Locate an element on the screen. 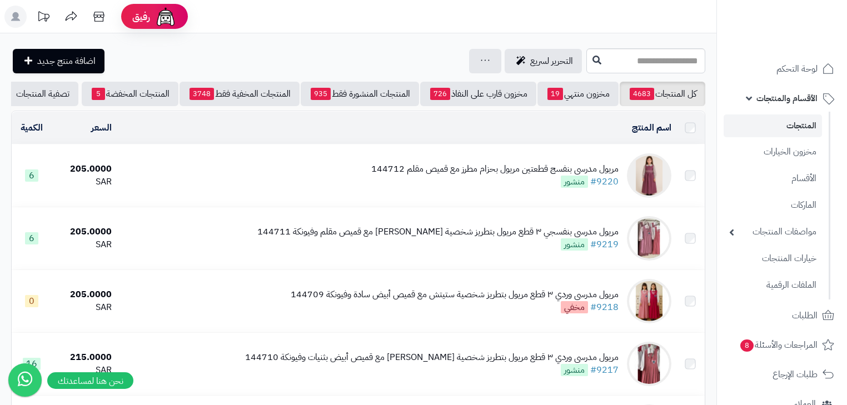 The image size is (847, 405). a: اسم المنتج is located at coordinates (652, 128).